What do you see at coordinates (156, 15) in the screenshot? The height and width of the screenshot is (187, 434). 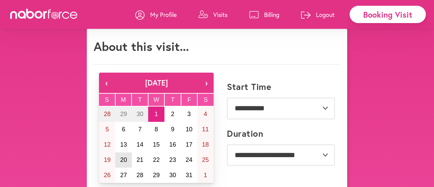 I see `a: My Profile` at bounding box center [156, 15].